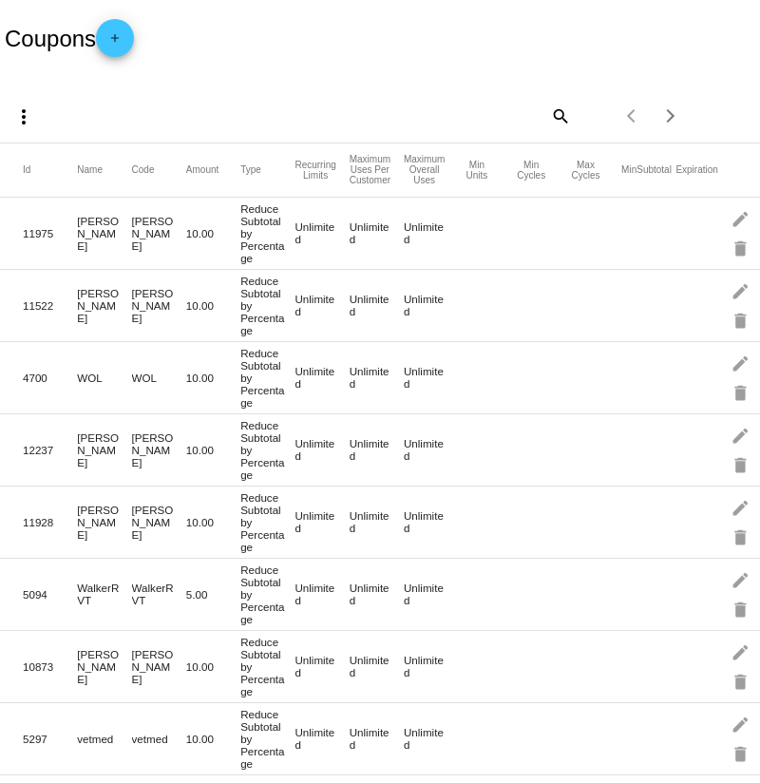  What do you see at coordinates (424, 169) in the screenshot?
I see `button: Change sorting for SiteConversionLimits` at bounding box center [424, 169].